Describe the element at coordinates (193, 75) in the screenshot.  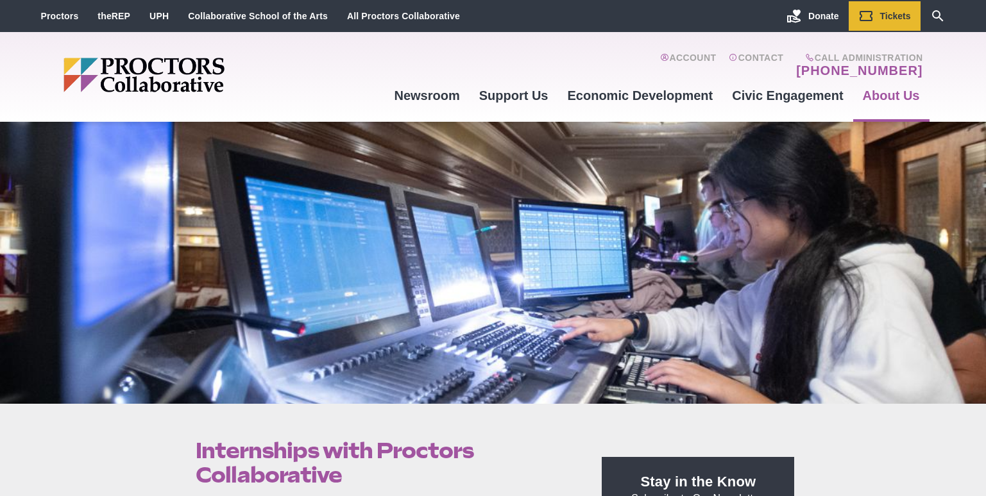
I see `img: Proctors logo` at that location.